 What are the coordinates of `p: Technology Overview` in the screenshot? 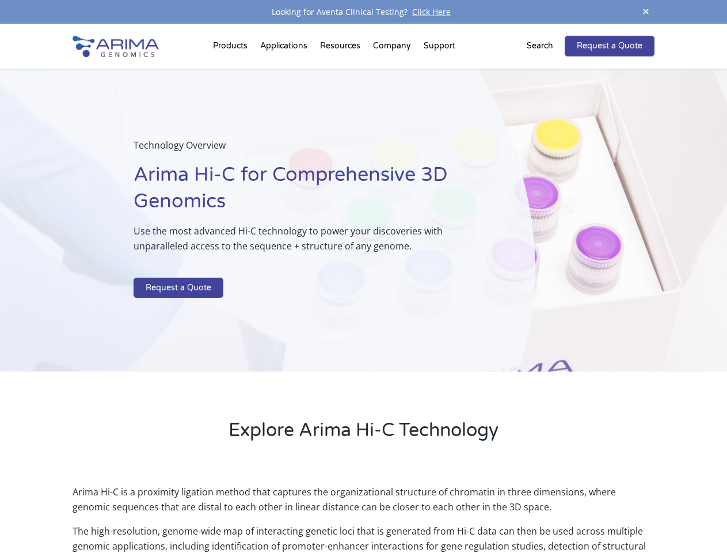 It's located at (305, 150).